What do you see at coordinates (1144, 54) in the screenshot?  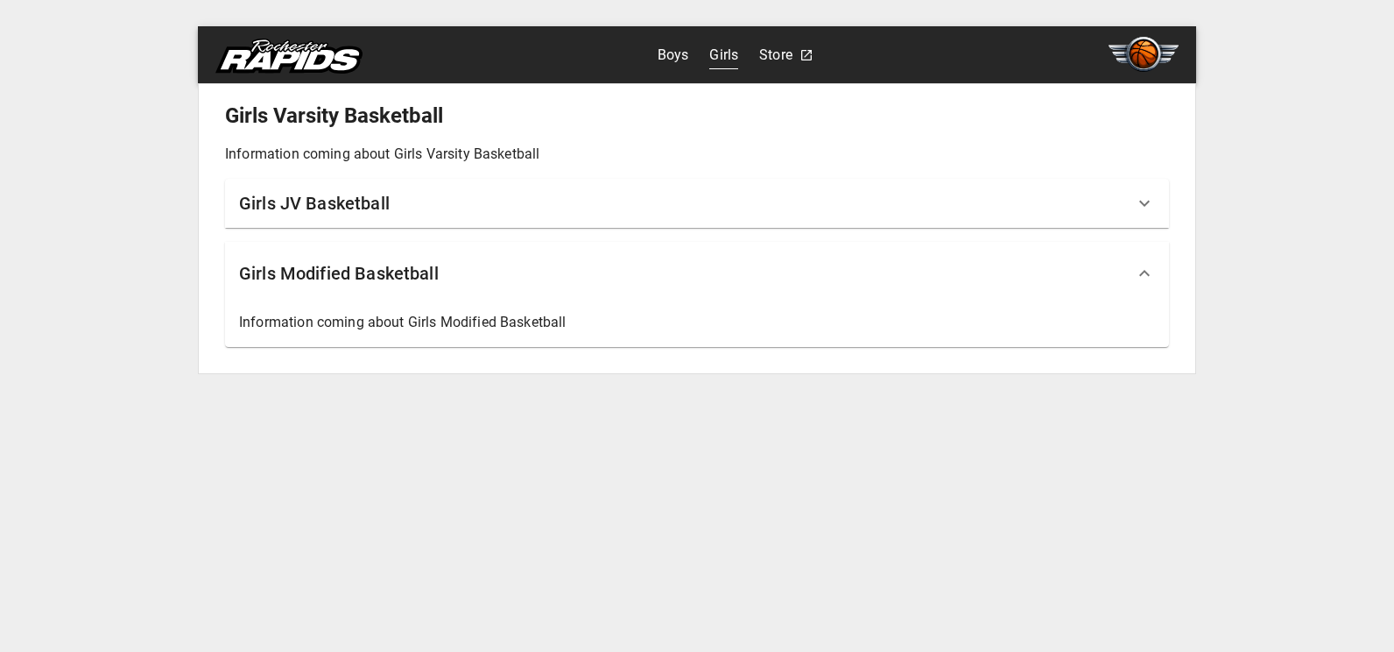 I see `img: basketball.svg` at bounding box center [1144, 54].